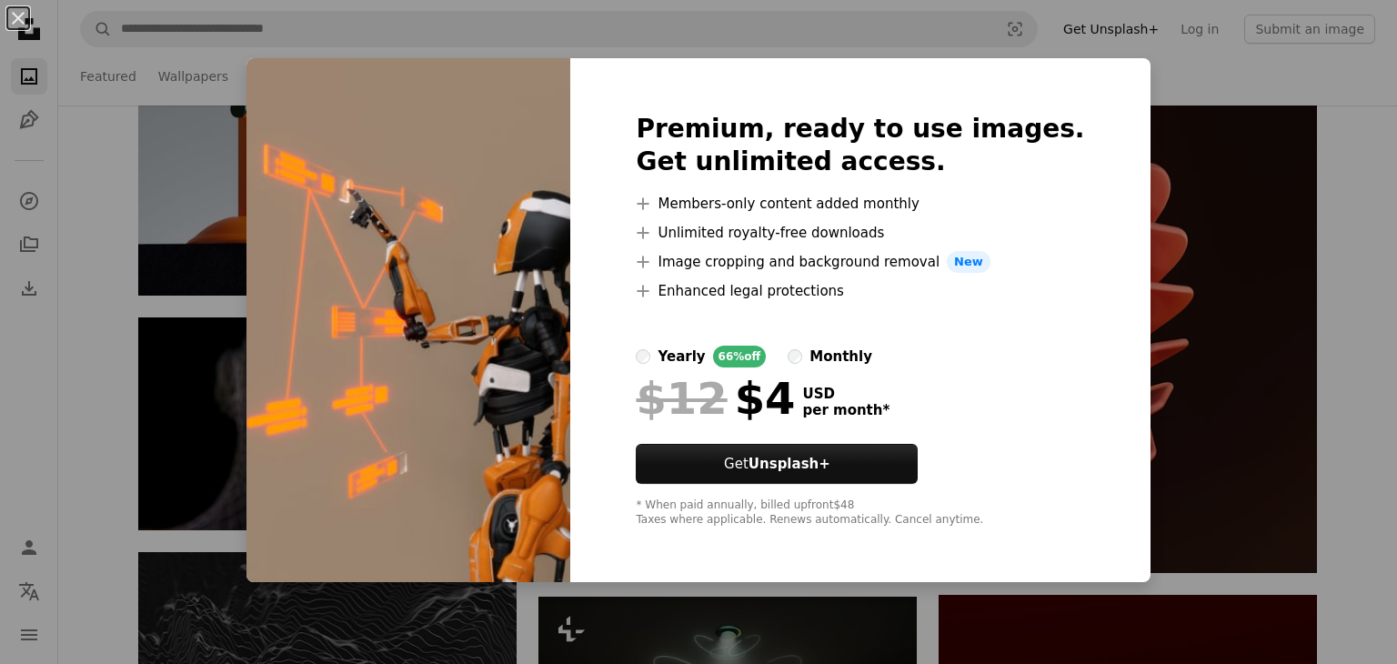 This screenshot has width=1397, height=664. I want to click on div: $4, so click(715, 398).